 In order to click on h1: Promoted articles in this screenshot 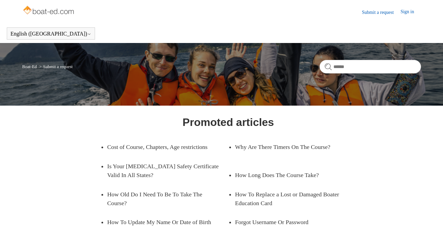, I will do `click(228, 122)`.